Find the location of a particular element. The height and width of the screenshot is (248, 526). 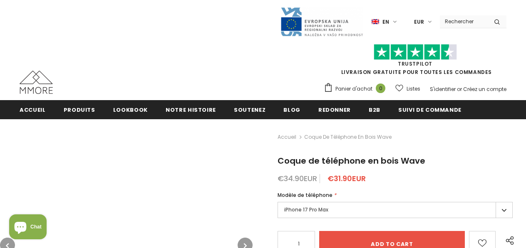

a: Panier d'achat 0 is located at coordinates (357, 89).